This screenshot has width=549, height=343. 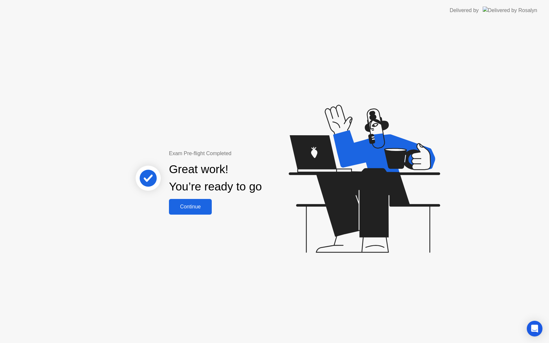 I want to click on button: Continue, so click(x=190, y=207).